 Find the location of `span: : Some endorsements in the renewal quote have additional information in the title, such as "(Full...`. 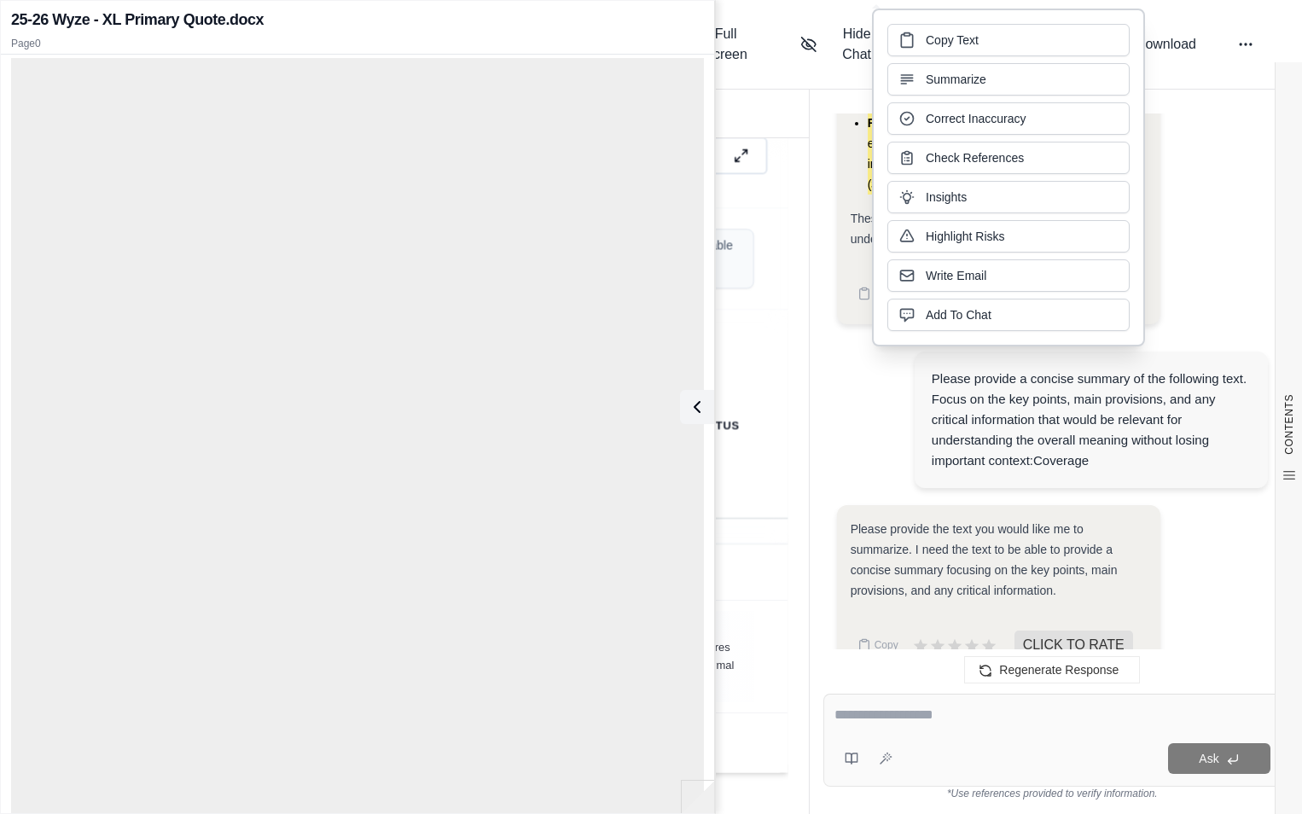

span: : Some endorsements in the renewal quote have additional information in the title, such as "(Full... is located at coordinates (1002, 154).